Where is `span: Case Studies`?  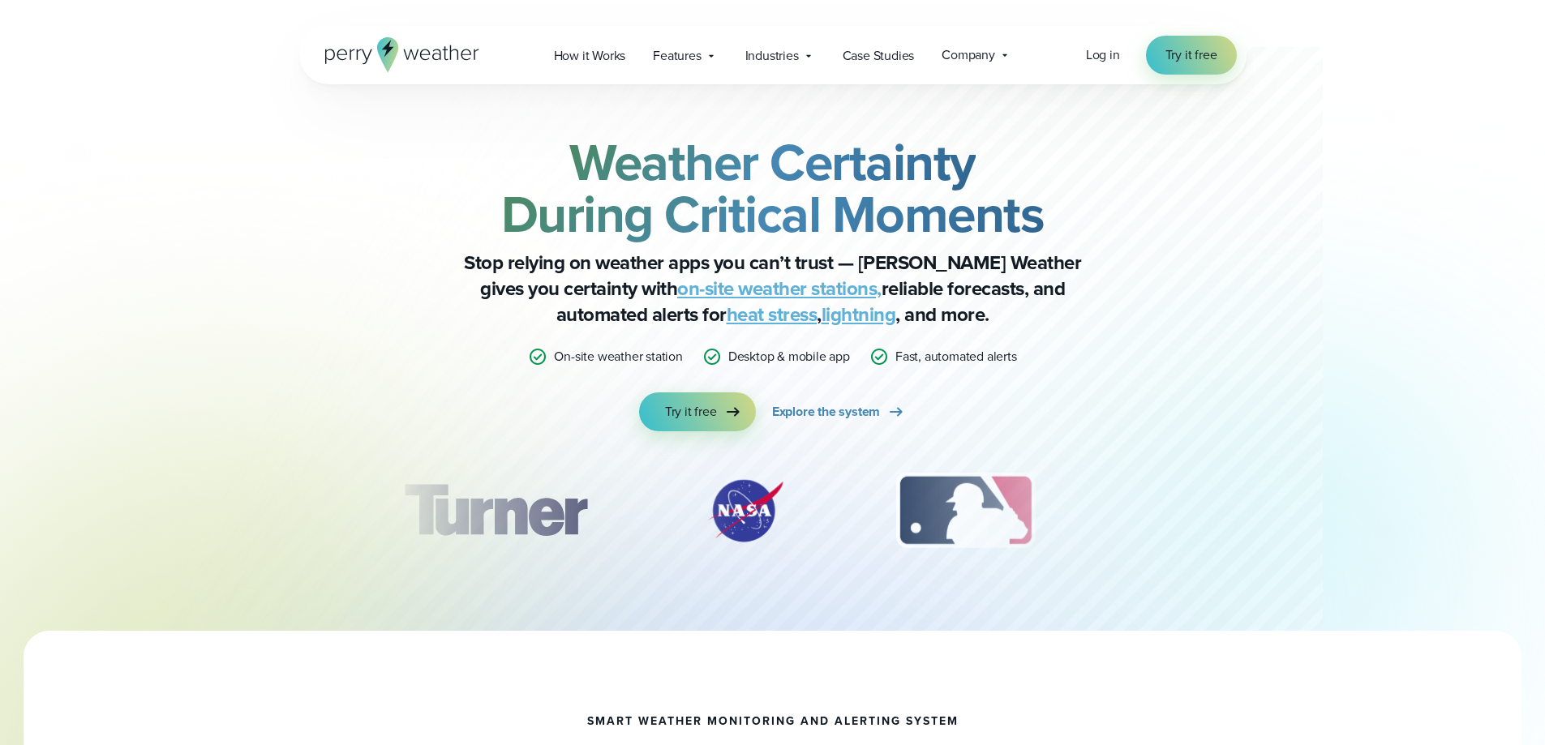
span: Case Studies is located at coordinates (878, 56).